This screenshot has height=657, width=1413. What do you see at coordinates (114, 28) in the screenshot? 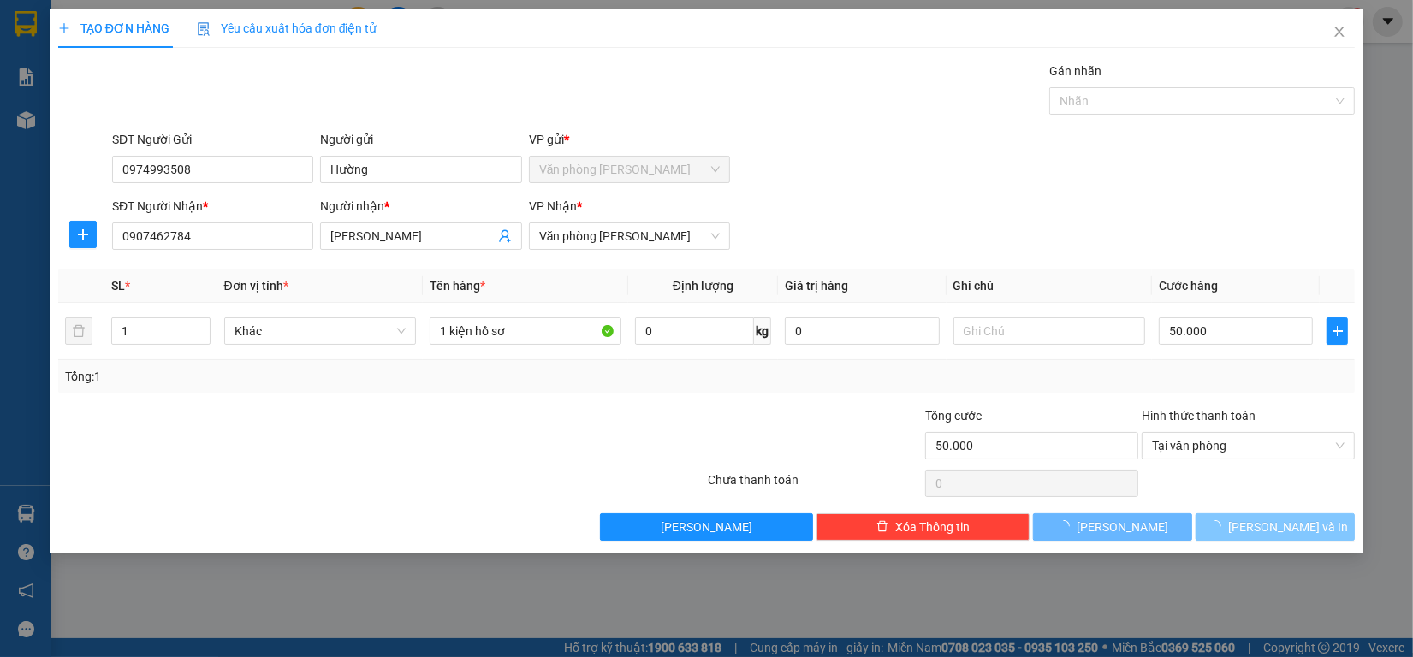
I see `span: TẠO ĐƠN HÀNG` at bounding box center [114, 28].